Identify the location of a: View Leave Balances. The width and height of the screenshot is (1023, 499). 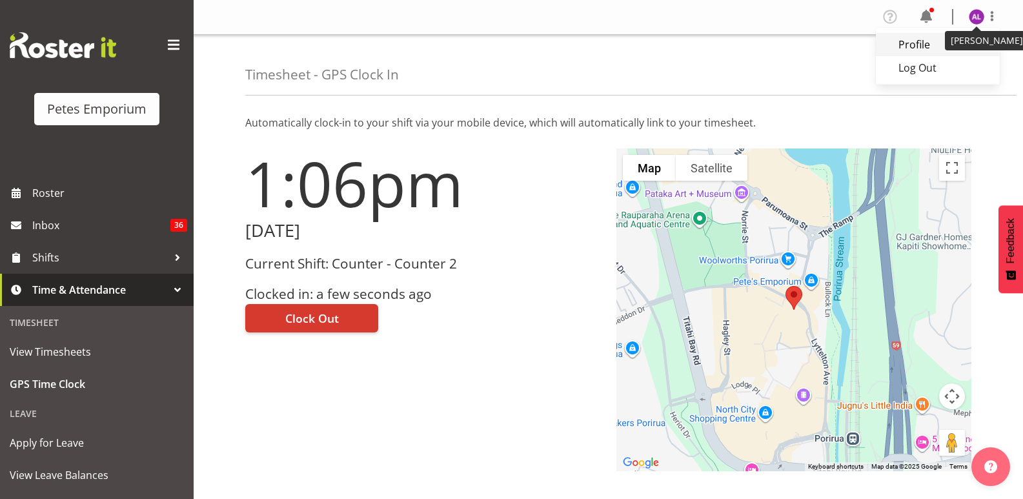
(97, 475).